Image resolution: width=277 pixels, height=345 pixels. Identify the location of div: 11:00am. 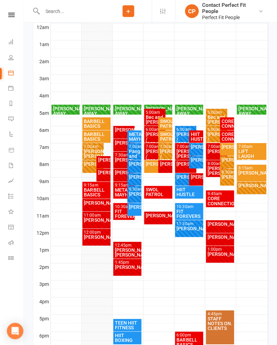
(96, 215).